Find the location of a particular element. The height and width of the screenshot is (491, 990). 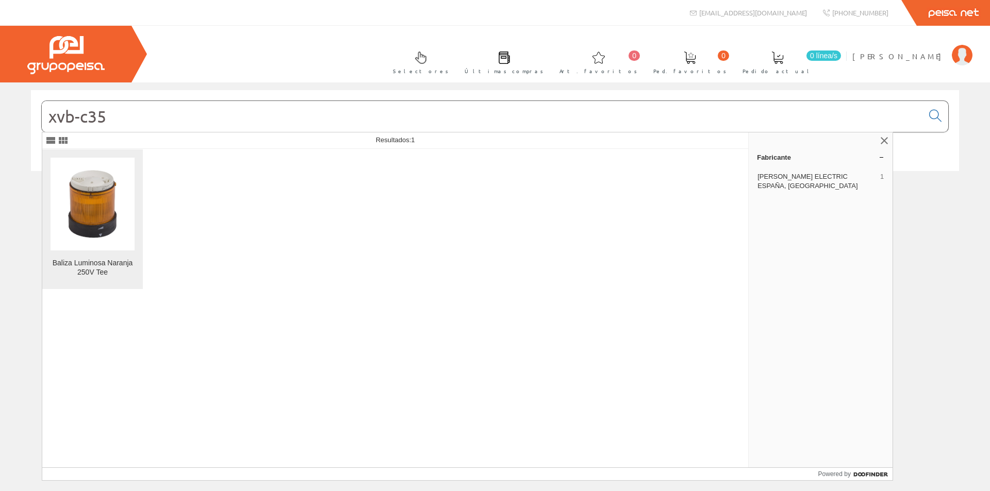

span: Pedido actual is located at coordinates (778, 71).